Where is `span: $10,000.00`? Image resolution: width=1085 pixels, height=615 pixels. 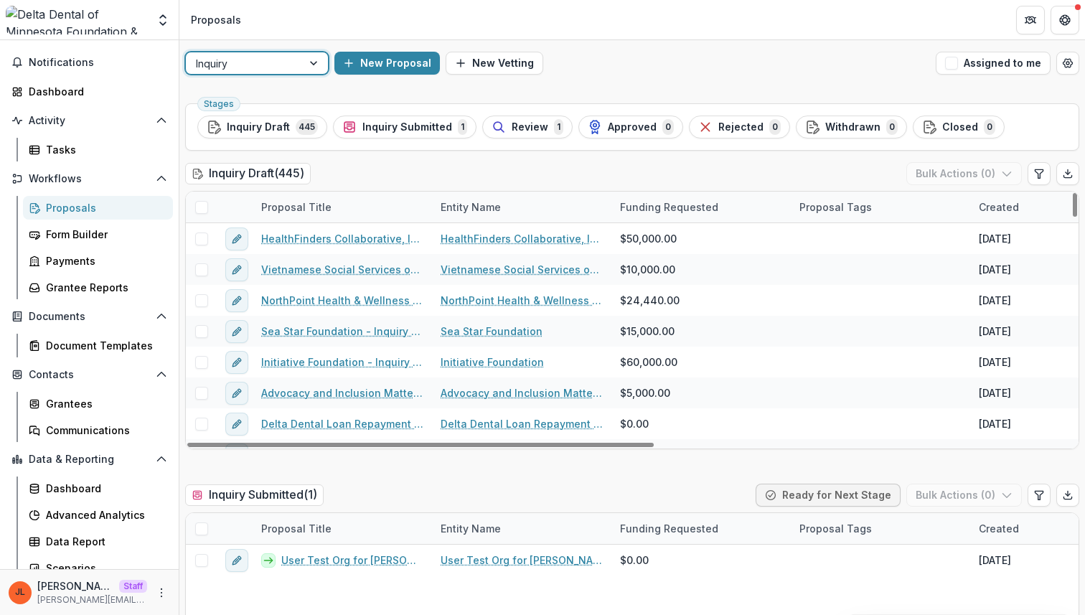
span: $10,000.00 is located at coordinates (648, 269).